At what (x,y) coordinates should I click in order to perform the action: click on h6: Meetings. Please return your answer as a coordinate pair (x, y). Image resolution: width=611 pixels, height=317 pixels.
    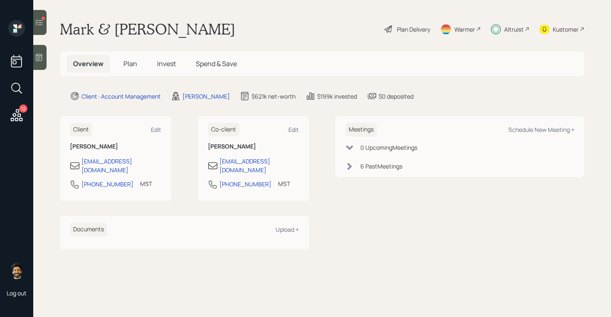
    Looking at the image, I should click on (361, 129).